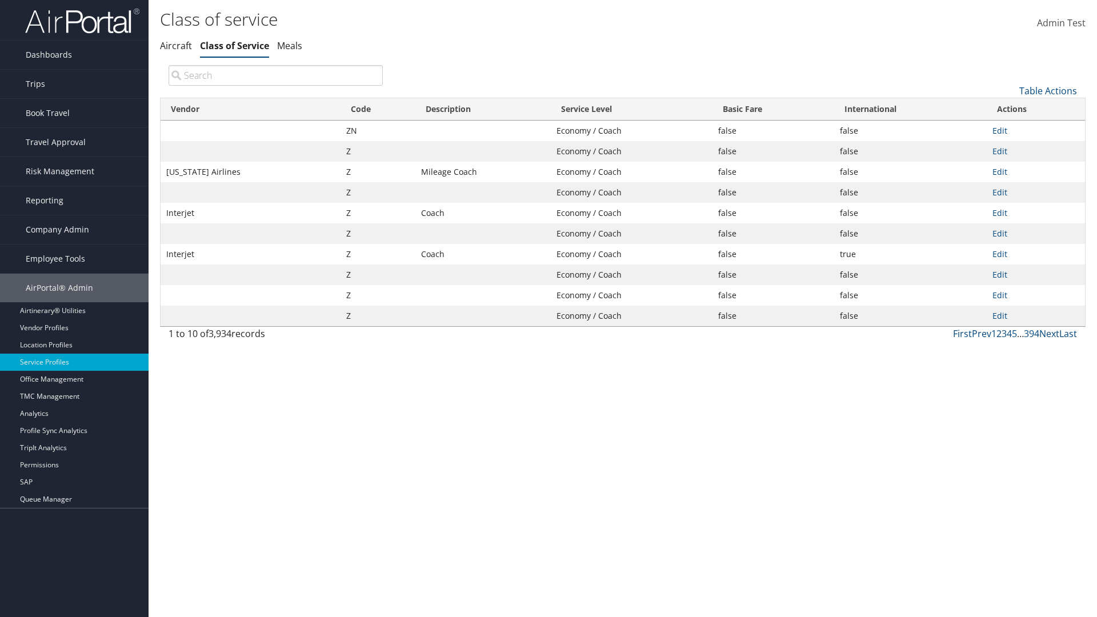 Image resolution: width=1097 pixels, height=617 pixels. I want to click on div: 1 to 10 of records, so click(275, 337).